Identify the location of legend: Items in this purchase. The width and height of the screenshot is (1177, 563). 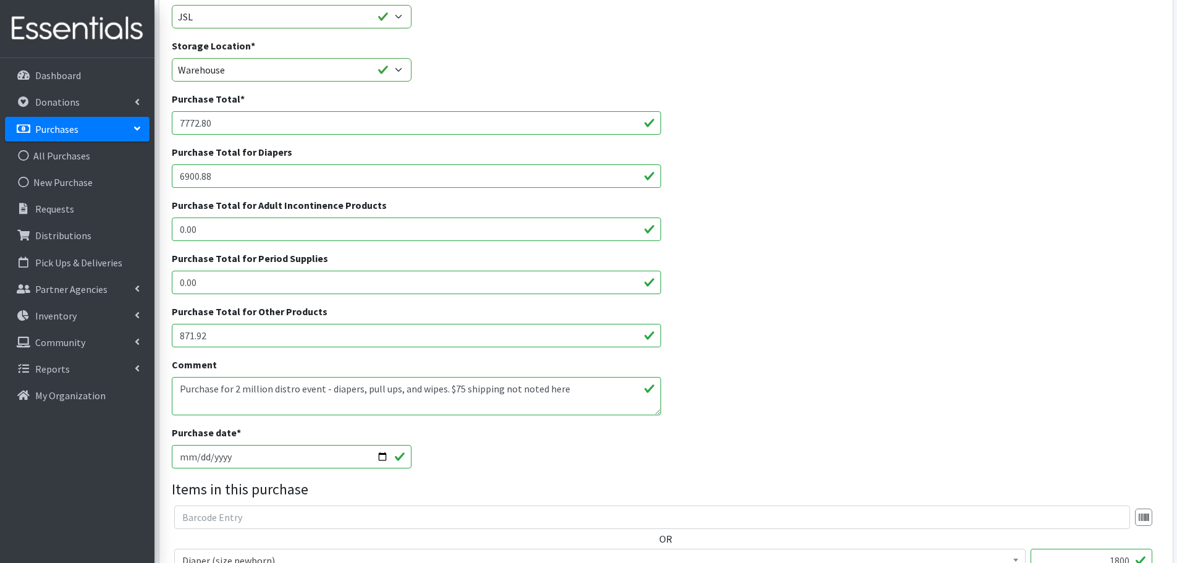
(666, 489).